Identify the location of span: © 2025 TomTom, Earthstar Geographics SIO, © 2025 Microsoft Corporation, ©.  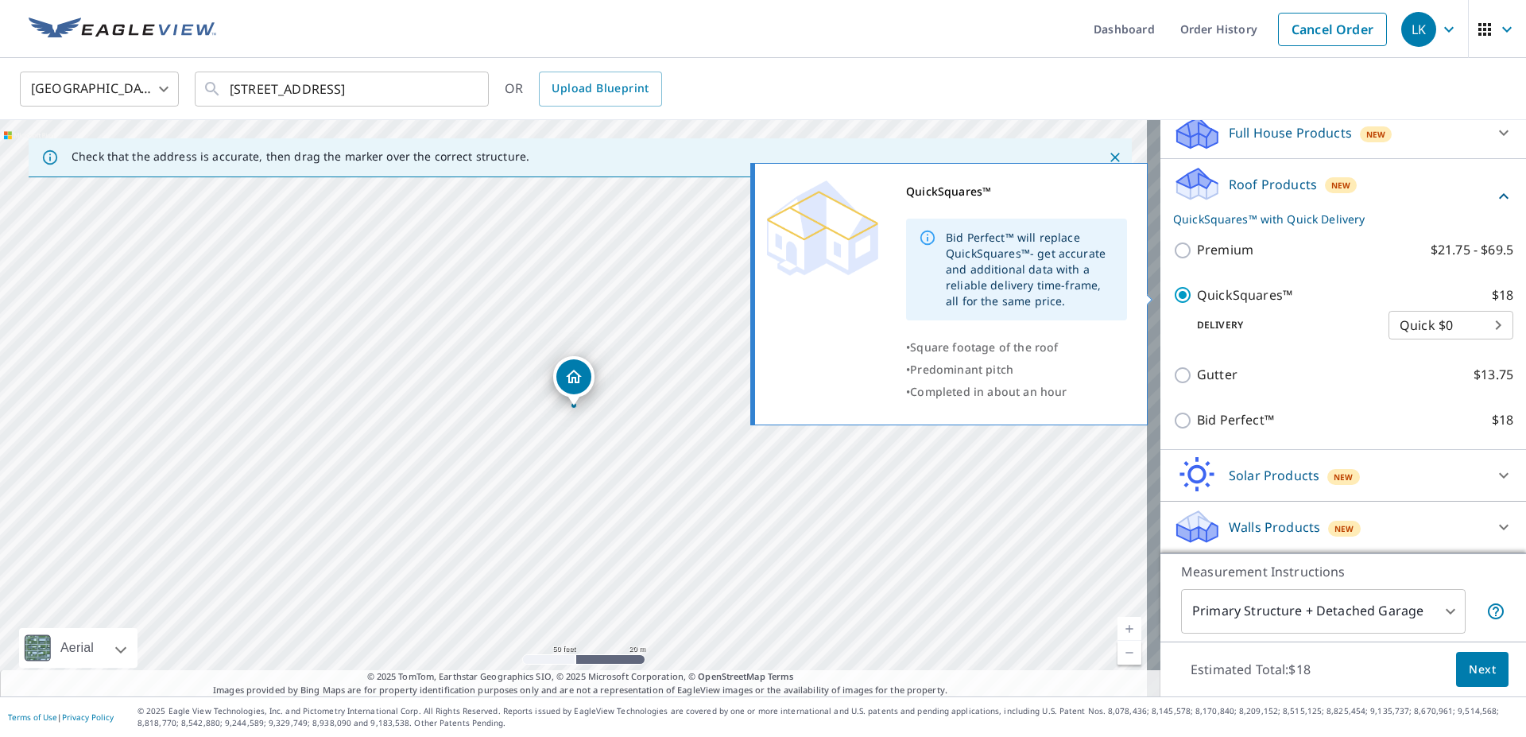
(580, 676).